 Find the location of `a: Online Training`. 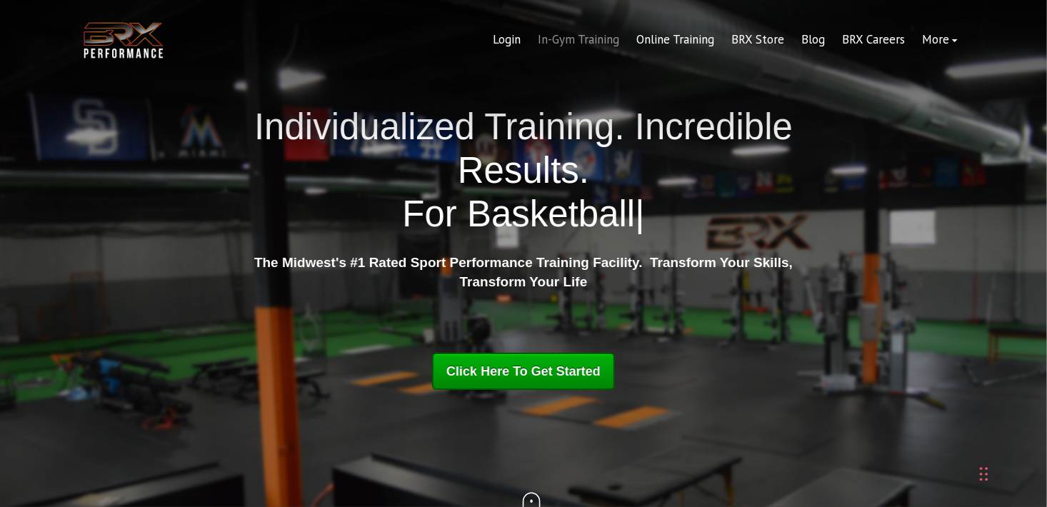

a: Online Training is located at coordinates (675, 40).